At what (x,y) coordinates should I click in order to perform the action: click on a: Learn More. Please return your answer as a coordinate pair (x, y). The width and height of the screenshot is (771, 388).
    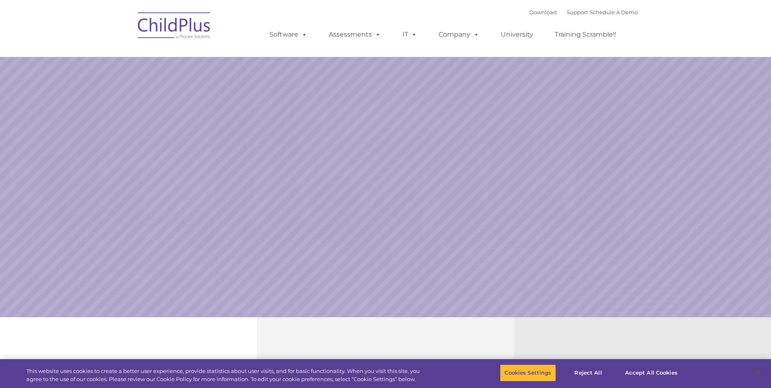
    Looking at the image, I should click on (588, 247).